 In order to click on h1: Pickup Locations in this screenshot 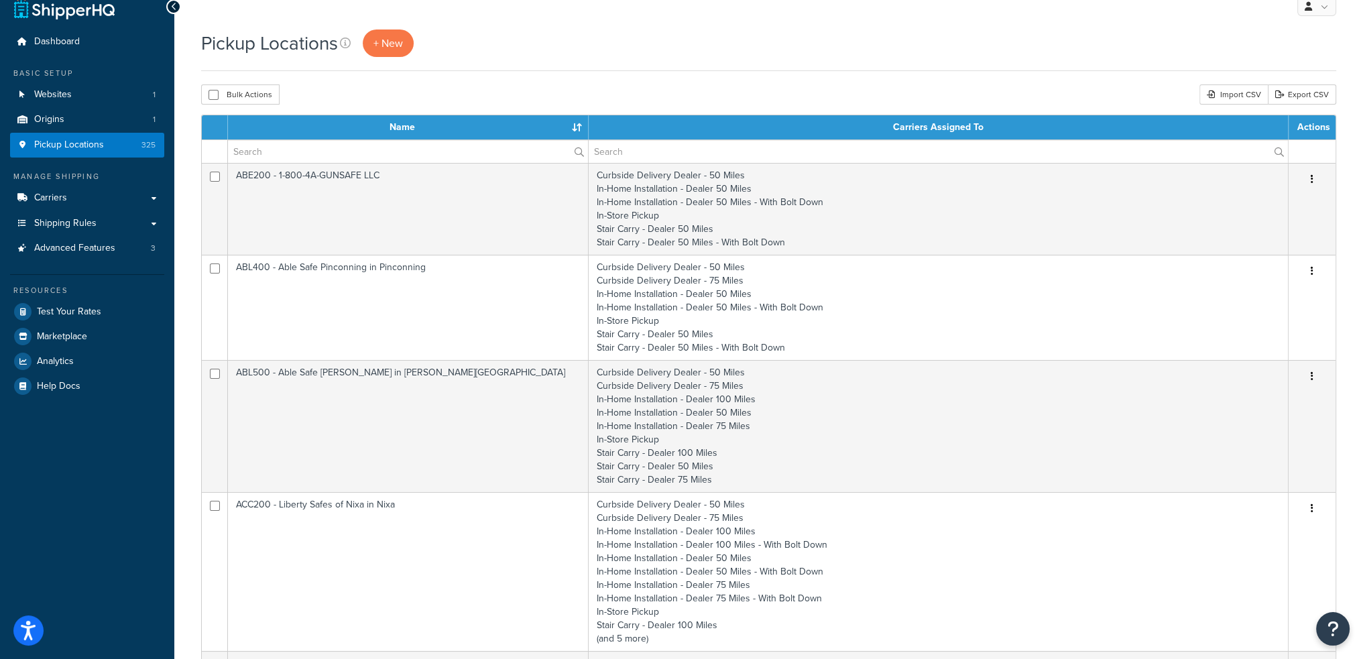, I will do `click(270, 43)`.